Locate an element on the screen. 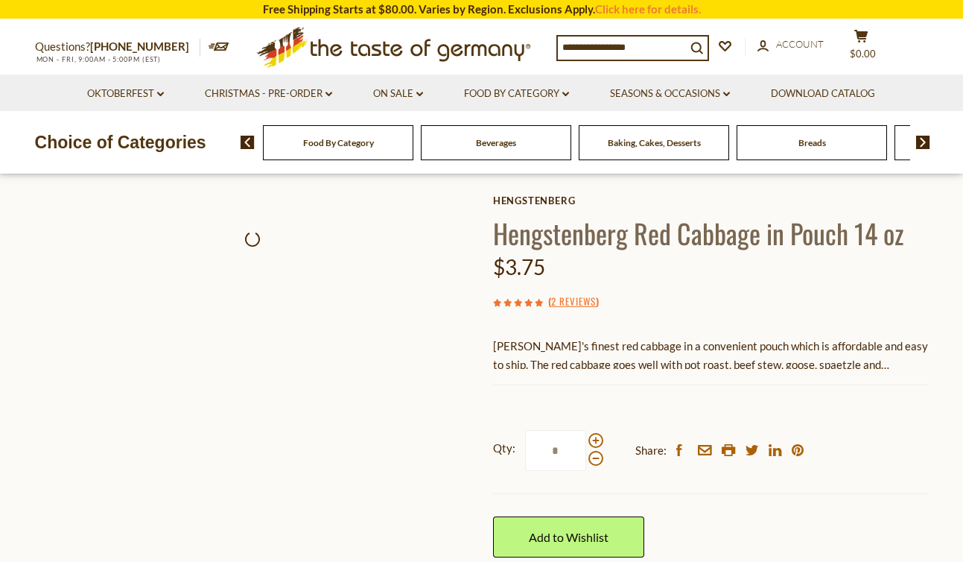 Image resolution: width=963 pixels, height=562 pixels. a: Hengstenberg is located at coordinates (711, 200).